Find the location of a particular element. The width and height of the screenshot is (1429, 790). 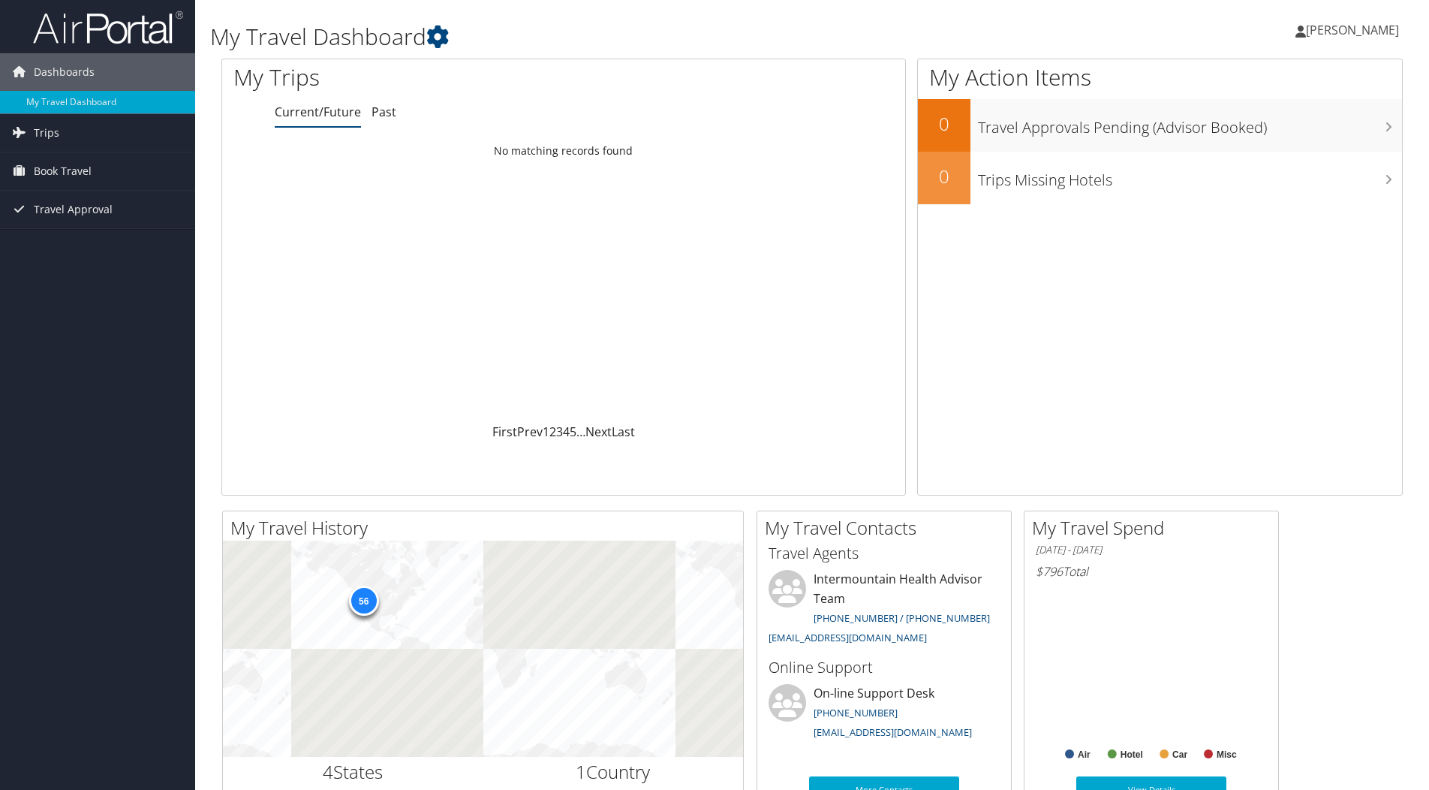

span: 4 is located at coordinates (328, 771).